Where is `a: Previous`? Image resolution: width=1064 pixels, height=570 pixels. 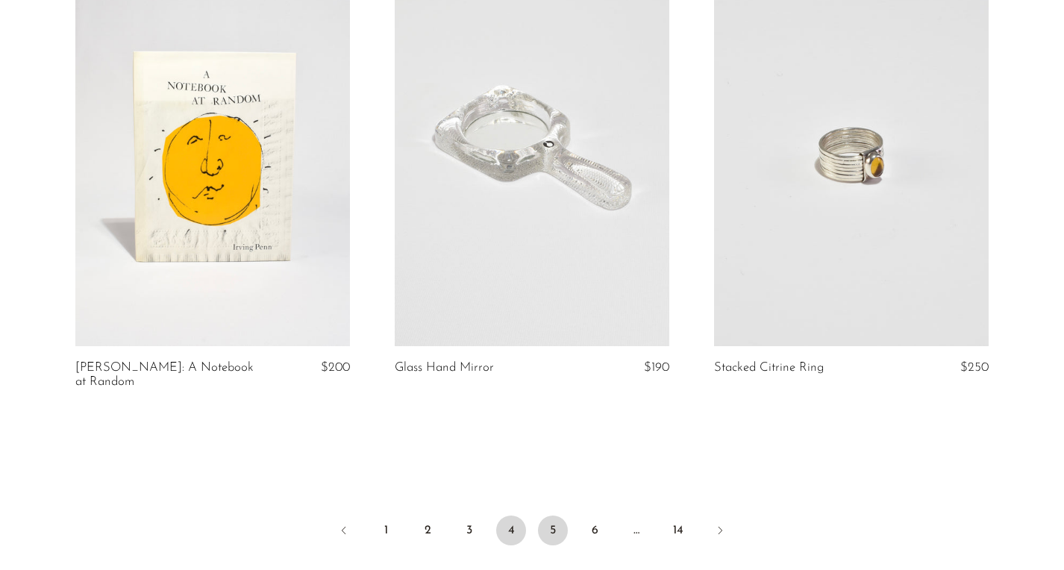
a: Previous is located at coordinates (344, 532).